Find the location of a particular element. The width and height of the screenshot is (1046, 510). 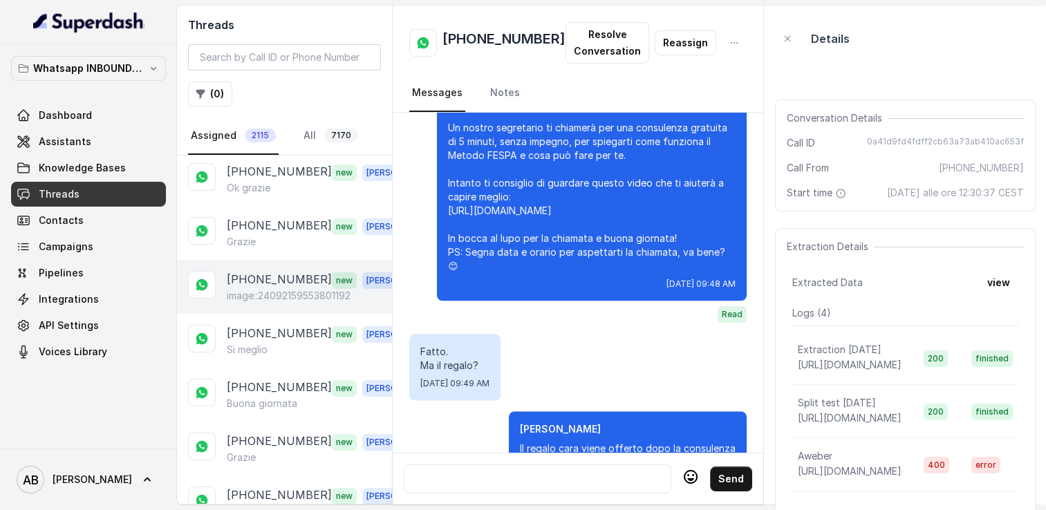

span: 0a41d9fd4fdff2cb63a73ab410ac653f is located at coordinates (945, 143).